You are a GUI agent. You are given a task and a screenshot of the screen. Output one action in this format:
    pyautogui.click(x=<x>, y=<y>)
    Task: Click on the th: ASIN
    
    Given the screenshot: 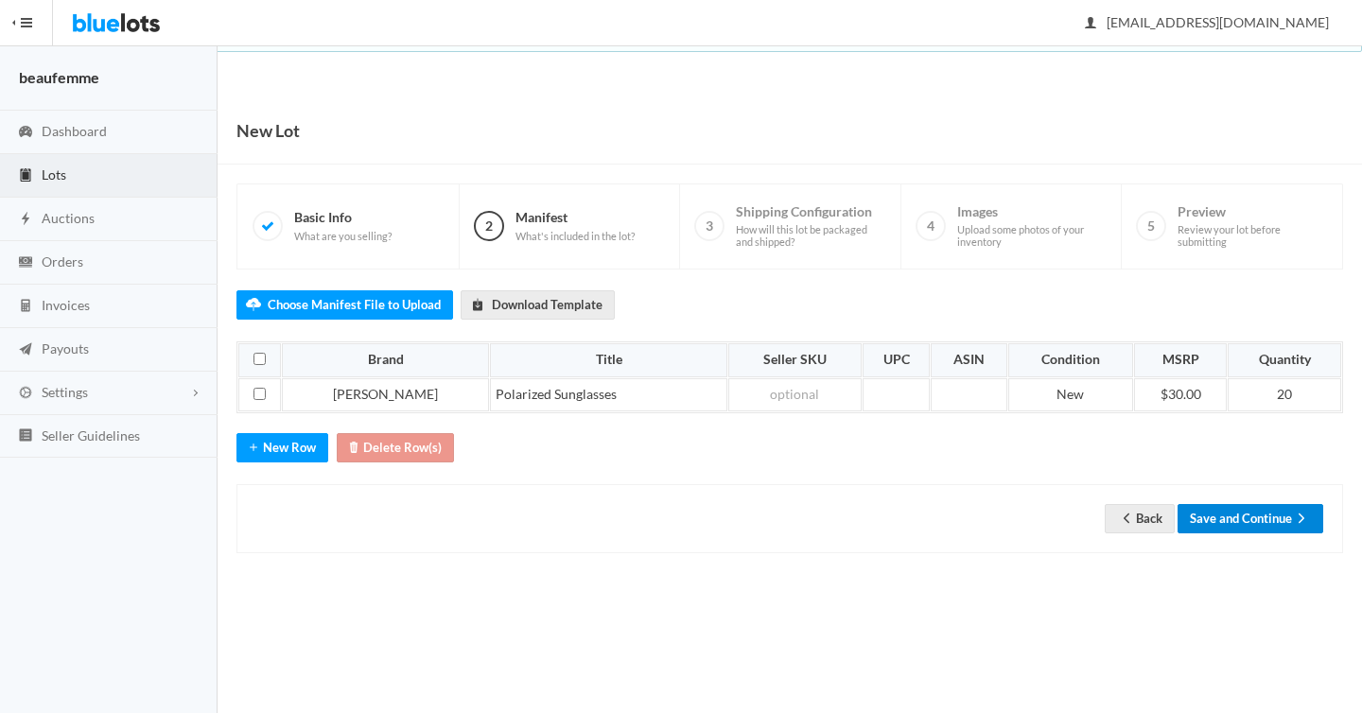 What is the action you would take?
    pyautogui.click(x=968, y=360)
    